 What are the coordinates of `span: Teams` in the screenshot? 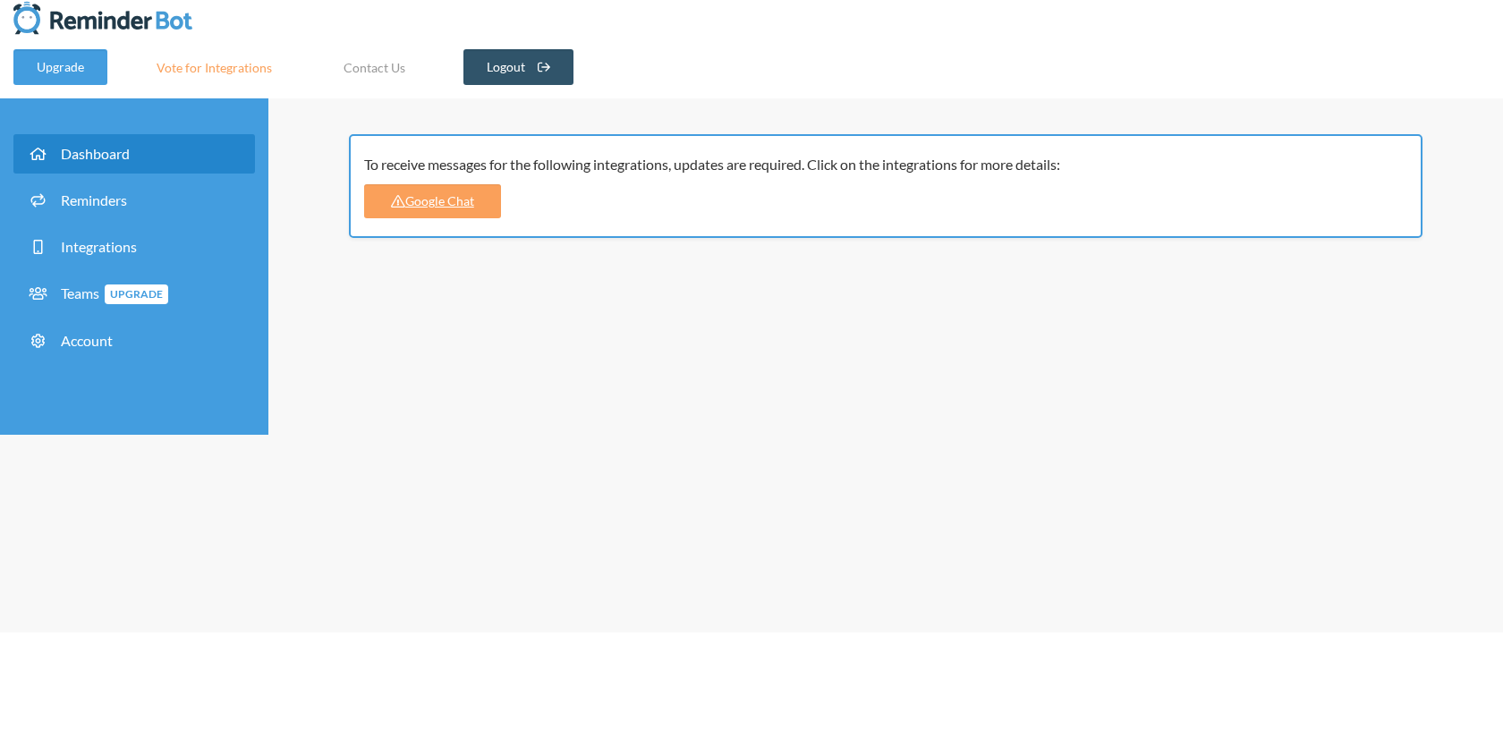 It's located at (115, 293).